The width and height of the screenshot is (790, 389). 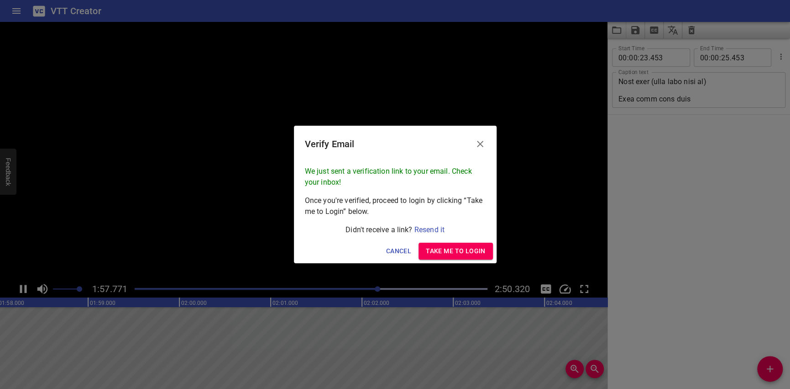 I want to click on button: Cancel, so click(x=399, y=251).